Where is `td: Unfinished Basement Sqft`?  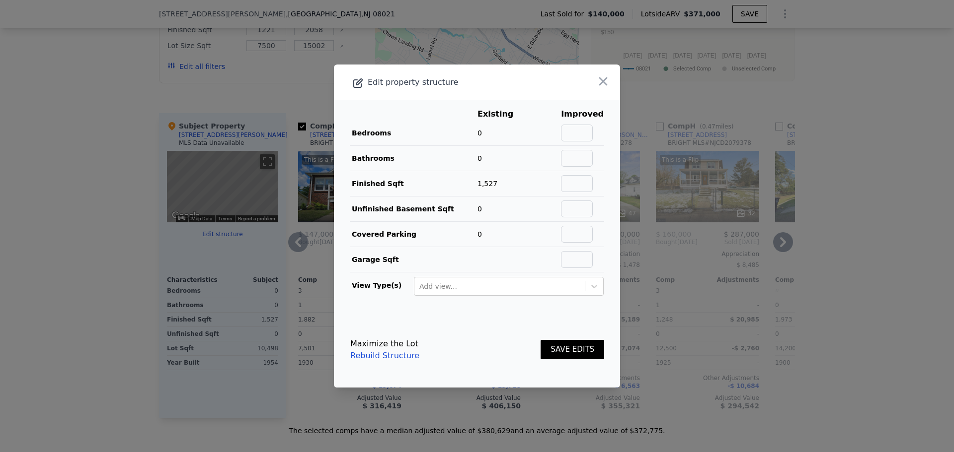
td: Unfinished Basement Sqft is located at coordinates (413, 209).